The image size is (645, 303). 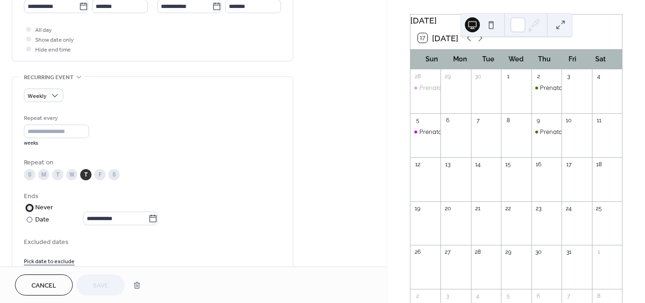 I want to click on div: 19, so click(x=417, y=208).